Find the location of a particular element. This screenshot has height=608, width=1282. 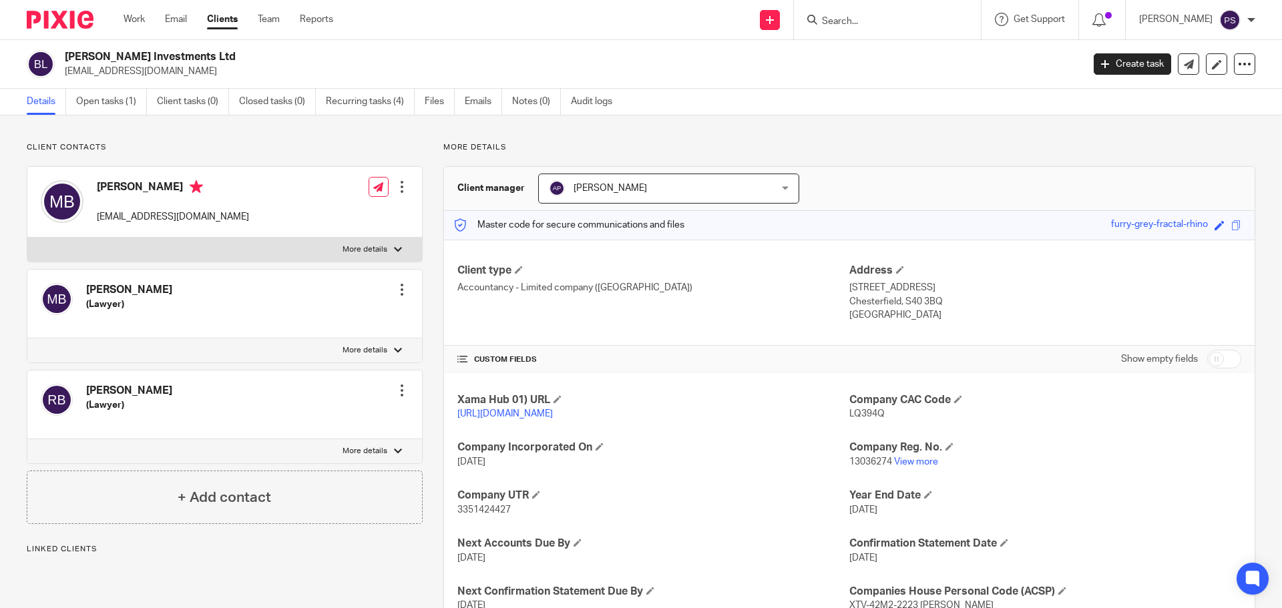

h4: Companies House Personal Code (ACSP) is located at coordinates (1045, 592).